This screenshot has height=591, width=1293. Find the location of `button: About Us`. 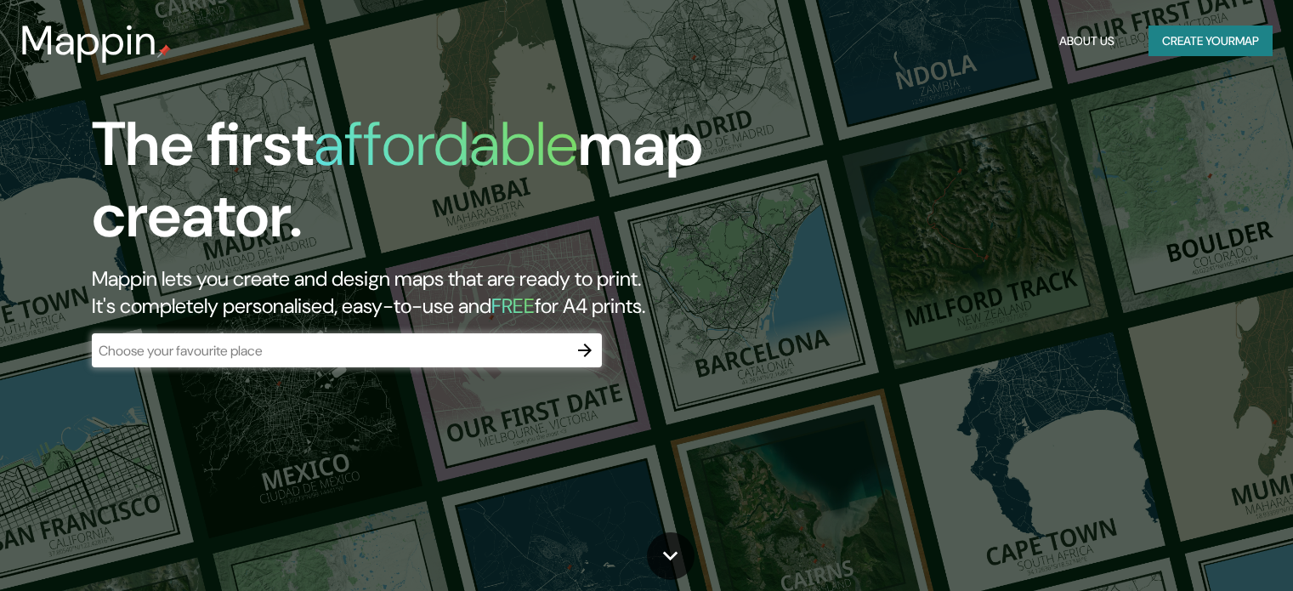

button: About Us is located at coordinates (1087, 41).